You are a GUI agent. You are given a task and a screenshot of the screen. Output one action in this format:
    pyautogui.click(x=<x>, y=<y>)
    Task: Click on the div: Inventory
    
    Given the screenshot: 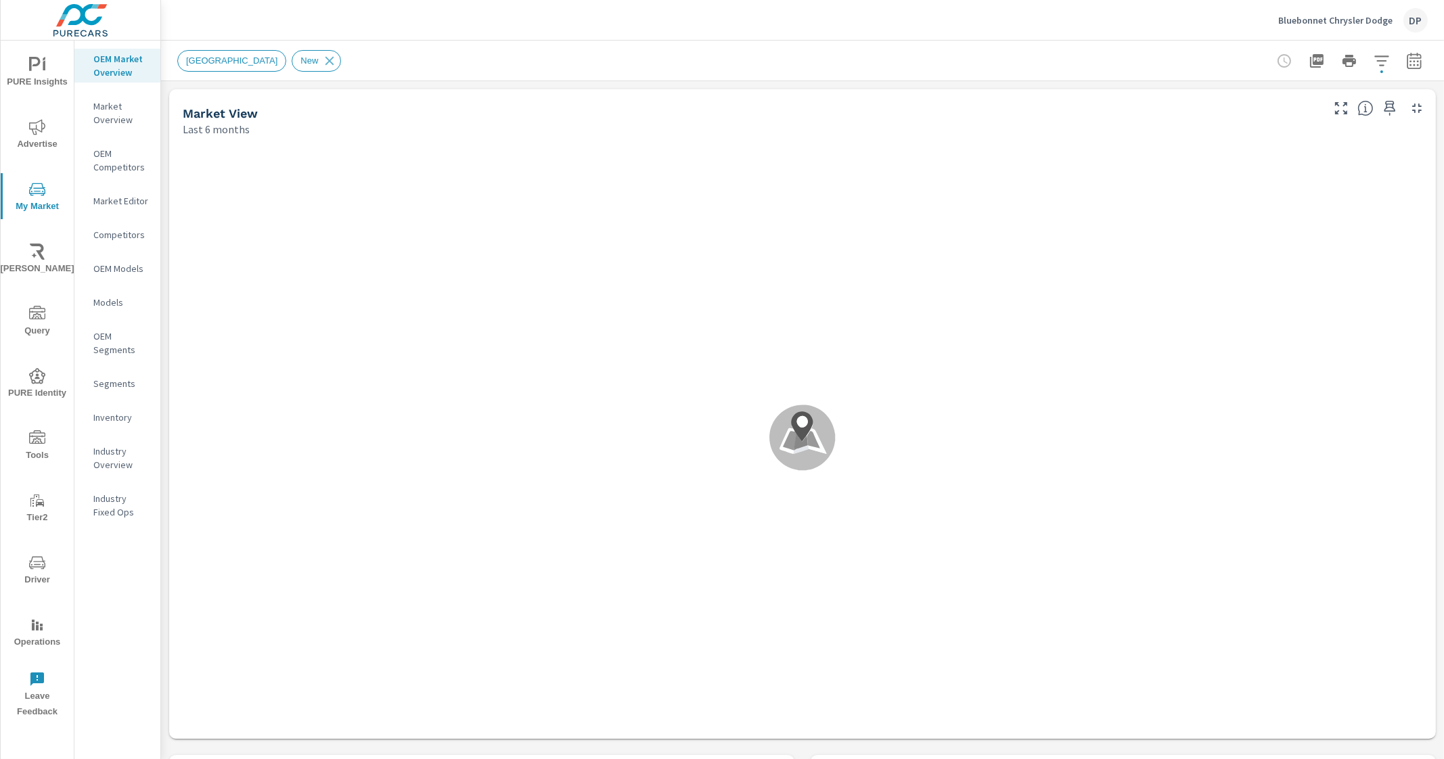 What is the action you would take?
    pyautogui.click(x=117, y=418)
    